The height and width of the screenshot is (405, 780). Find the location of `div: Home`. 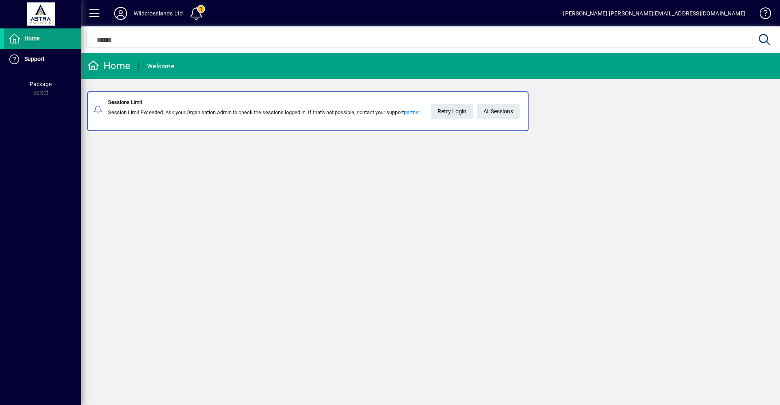

div: Home is located at coordinates (109, 66).